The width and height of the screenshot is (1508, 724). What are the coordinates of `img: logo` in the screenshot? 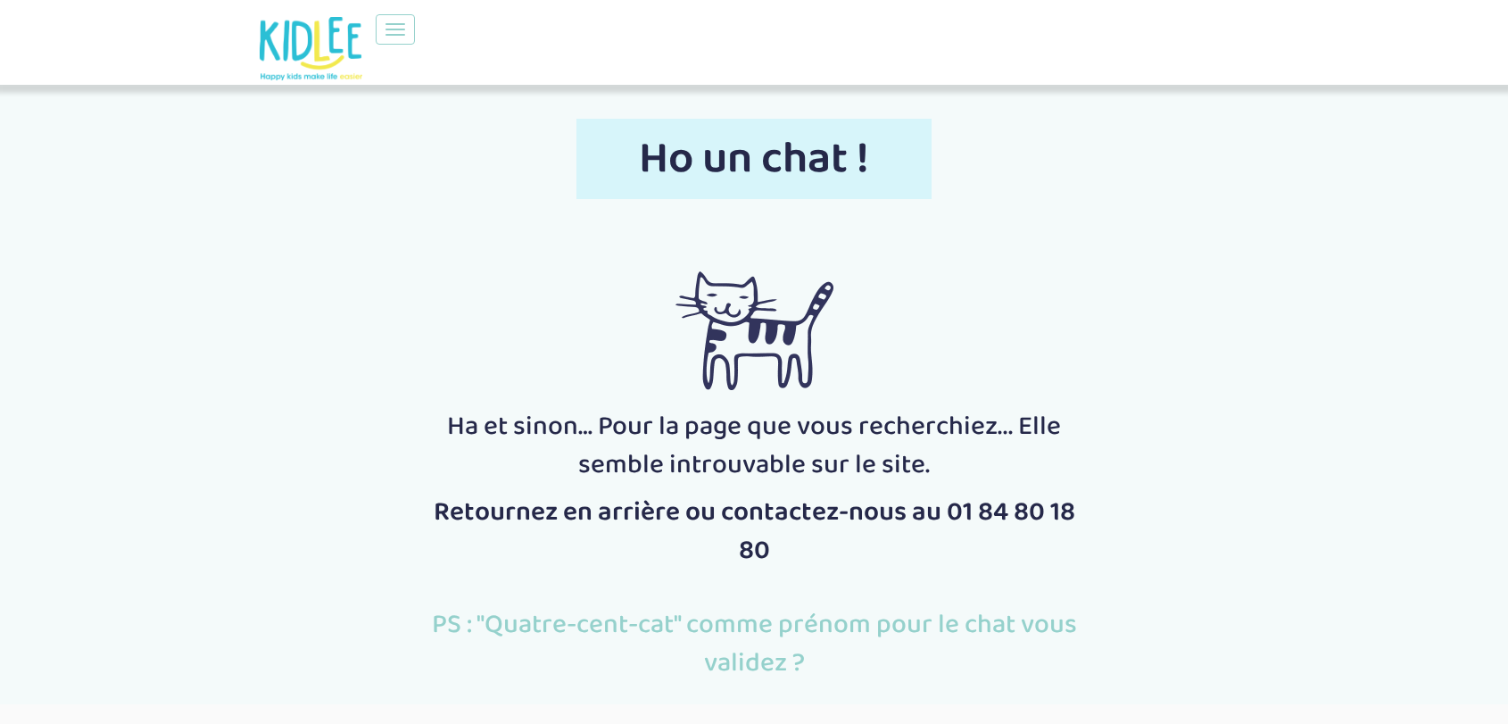 It's located at (310, 48).